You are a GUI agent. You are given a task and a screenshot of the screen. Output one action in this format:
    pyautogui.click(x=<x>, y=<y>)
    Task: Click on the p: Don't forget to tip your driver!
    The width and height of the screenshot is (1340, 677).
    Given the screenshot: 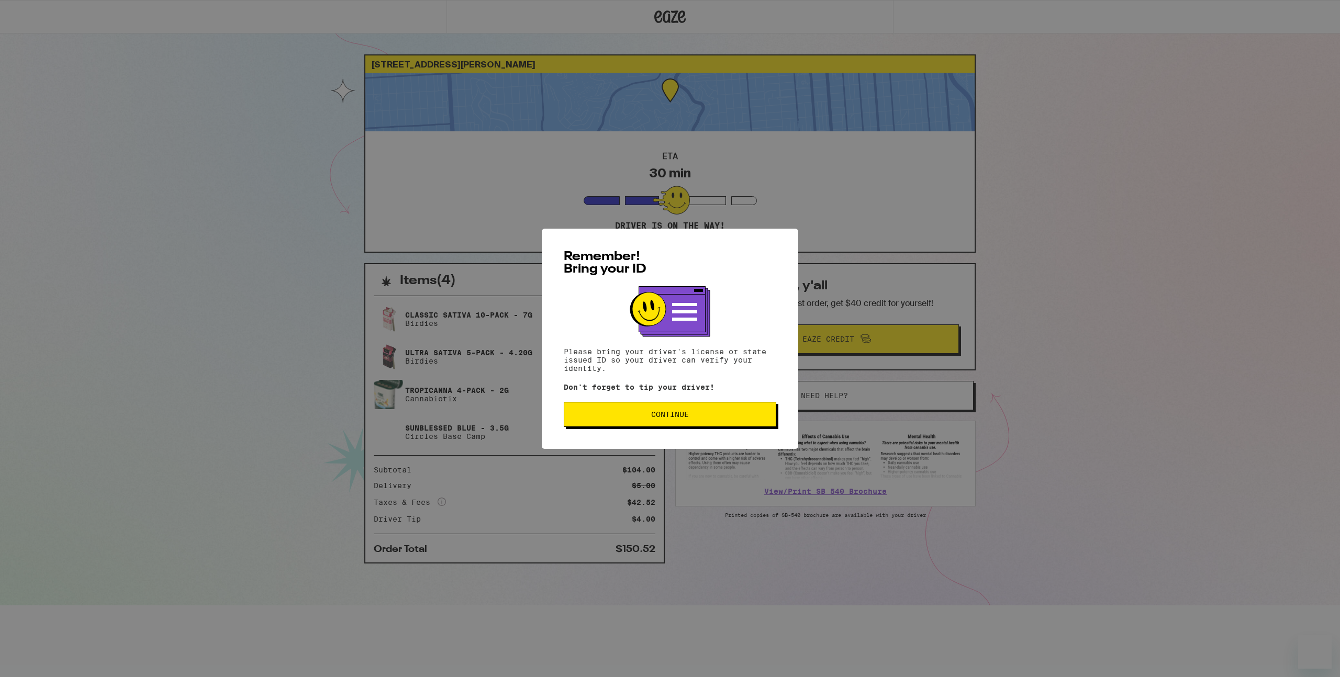 What is the action you would take?
    pyautogui.click(x=670, y=387)
    